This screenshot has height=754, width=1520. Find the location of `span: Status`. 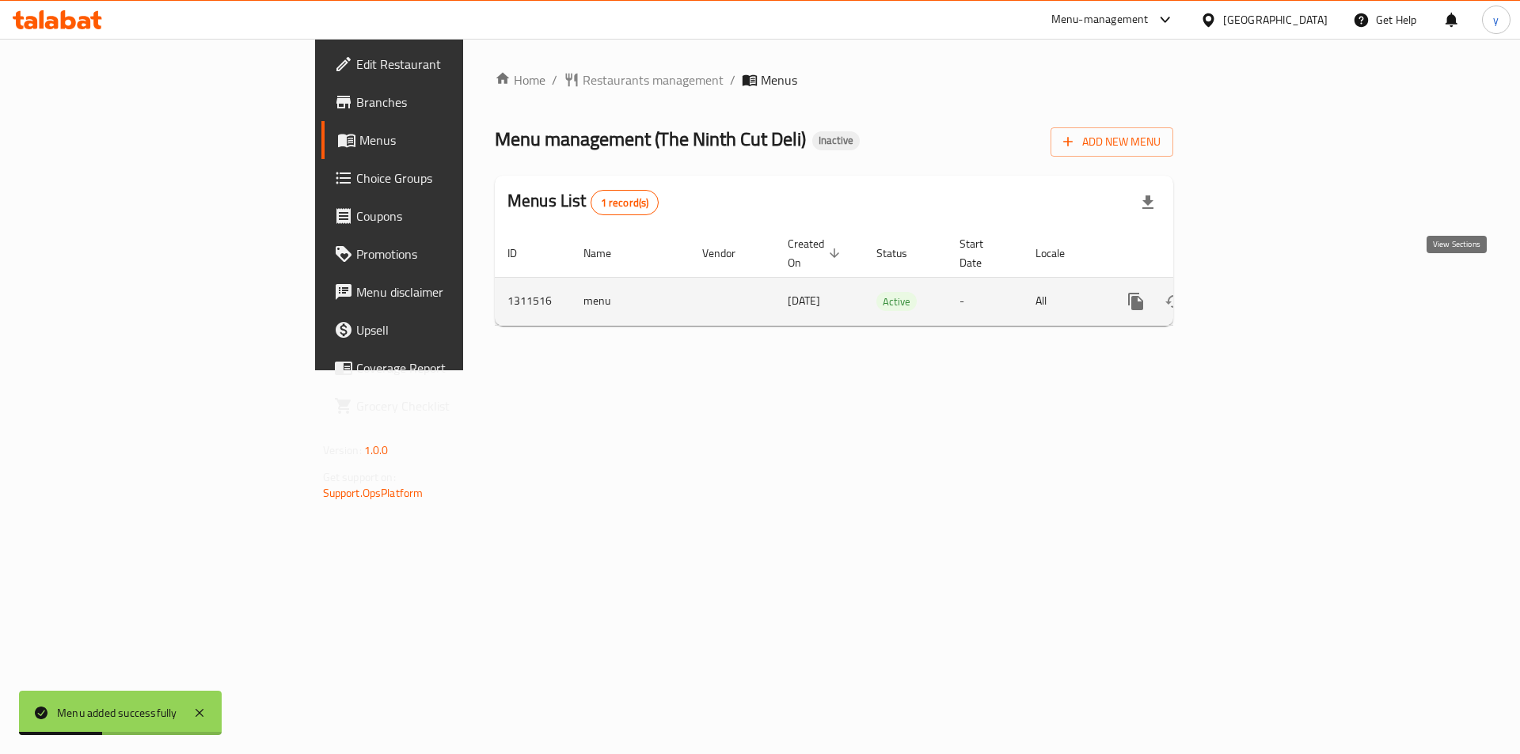

span: Status is located at coordinates (901, 253).